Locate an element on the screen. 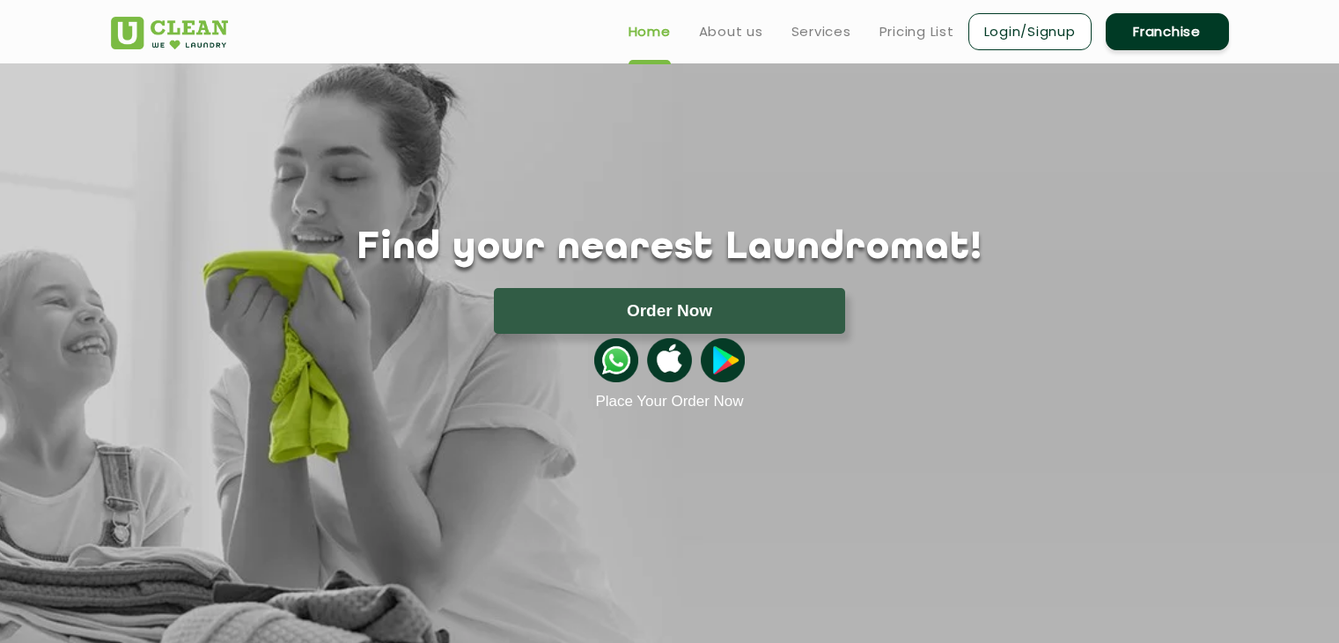 The image size is (1339, 643). img: playstoreicon.png is located at coordinates (723, 360).